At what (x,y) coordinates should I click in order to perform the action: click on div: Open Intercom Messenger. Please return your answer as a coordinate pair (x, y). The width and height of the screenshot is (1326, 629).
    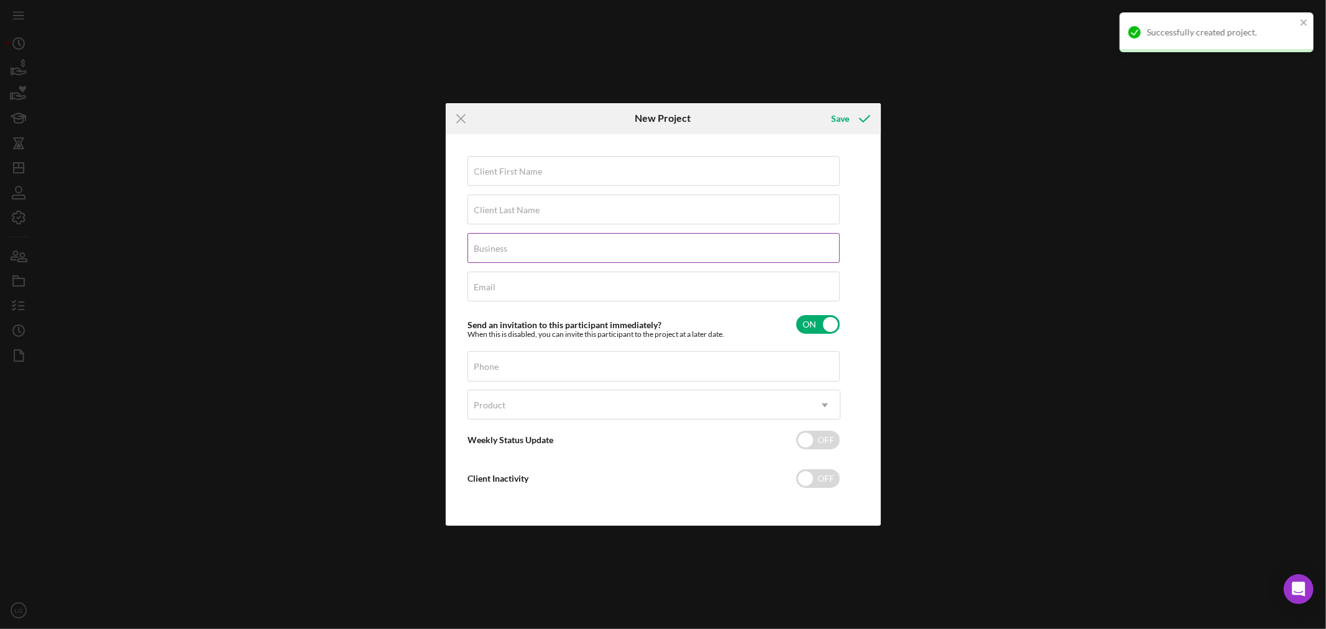
    Looking at the image, I should click on (1298, 589).